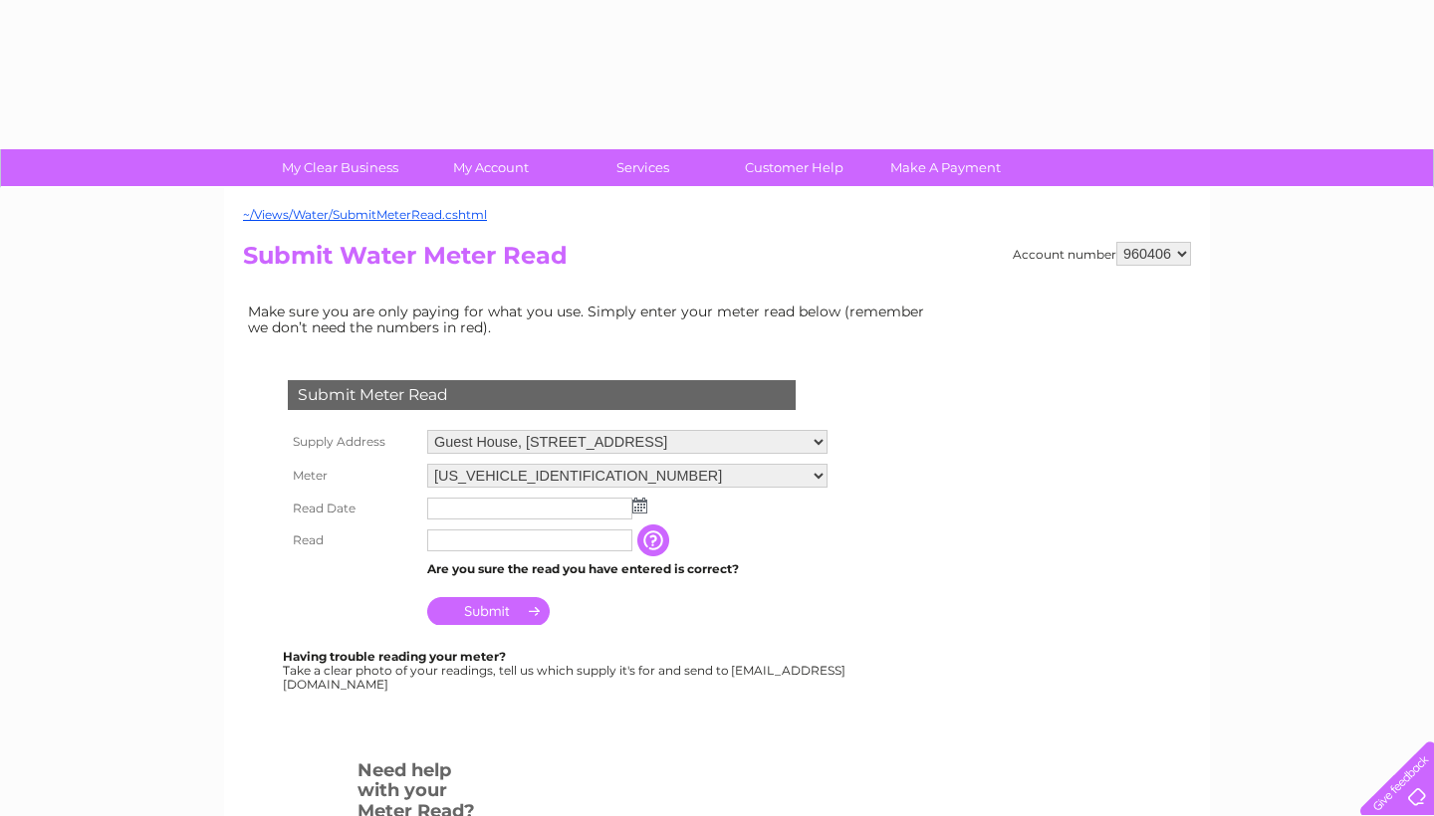  Describe the element at coordinates (591, 320) in the screenshot. I see `td: Make sure you are only paying for what you use. Simply enter your meter read below (remember we d...` at that location.